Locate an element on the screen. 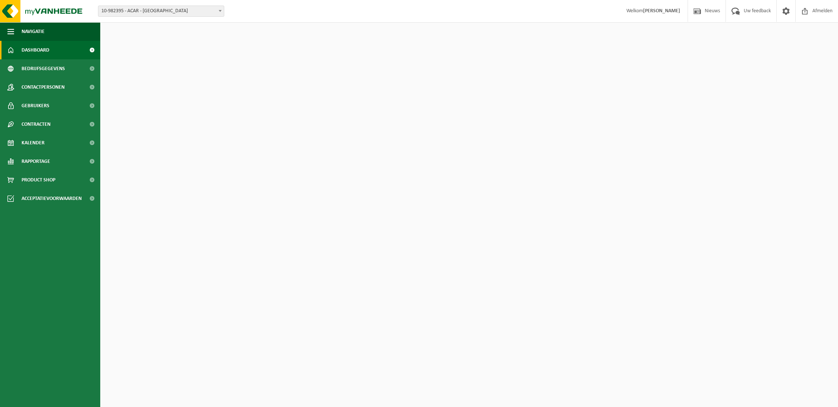 Image resolution: width=838 pixels, height=407 pixels. span: Dashboard is located at coordinates (35, 50).